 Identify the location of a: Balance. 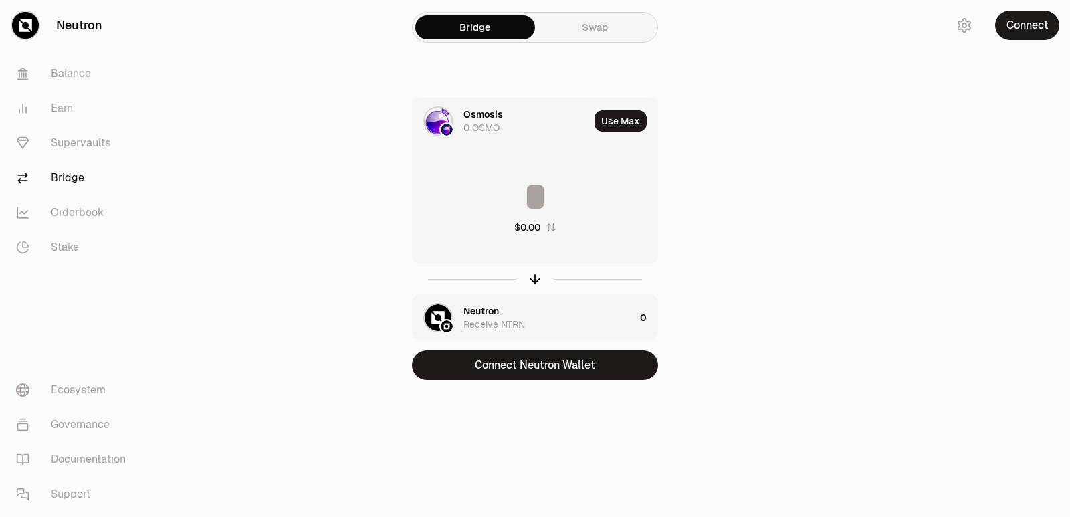
(75, 74).